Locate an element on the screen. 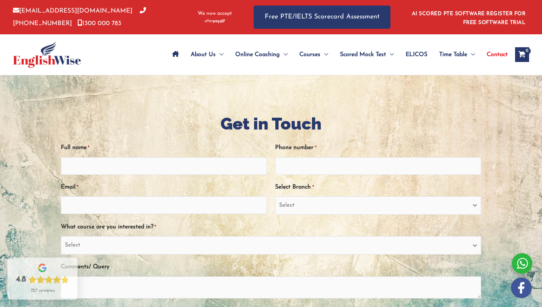  span: Scored Mock Test is located at coordinates (363, 55).